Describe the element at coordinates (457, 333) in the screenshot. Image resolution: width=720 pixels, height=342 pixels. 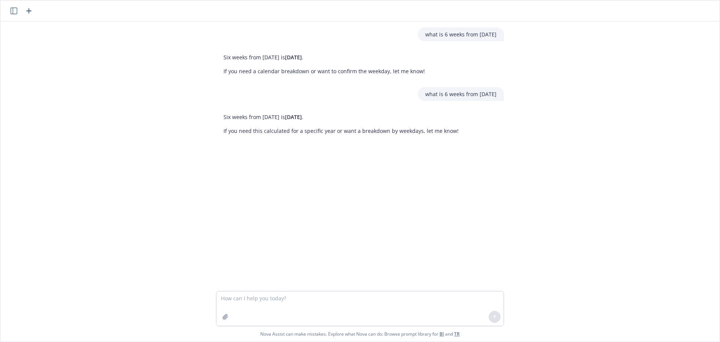
I see `a: TR` at that location.